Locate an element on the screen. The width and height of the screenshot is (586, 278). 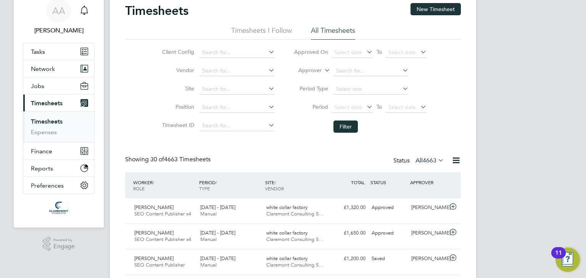
button: Network is located at coordinates (59, 69).